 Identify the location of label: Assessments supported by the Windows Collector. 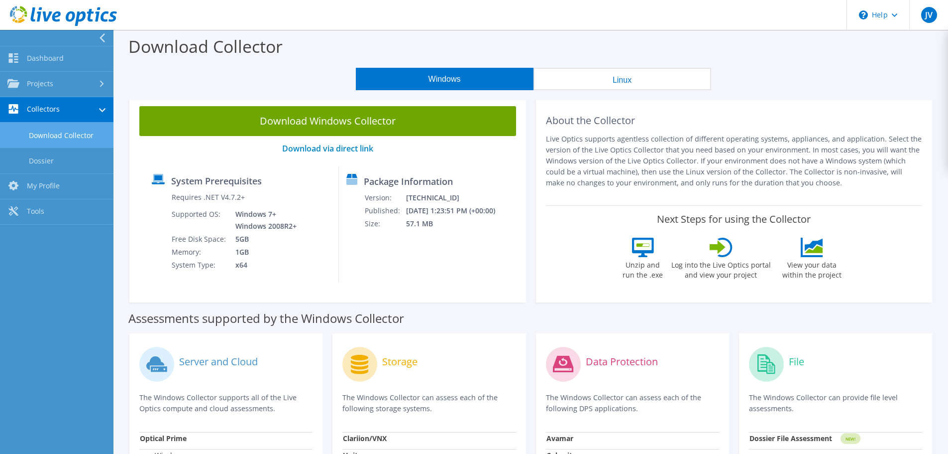
(266, 318).